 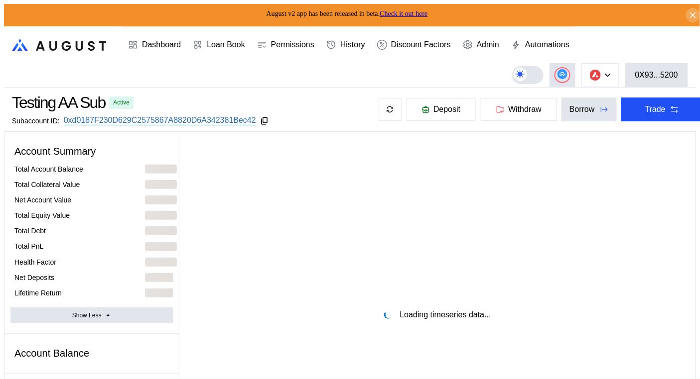 What do you see at coordinates (488, 45) in the screenshot?
I see `div: Admin` at bounding box center [488, 45].